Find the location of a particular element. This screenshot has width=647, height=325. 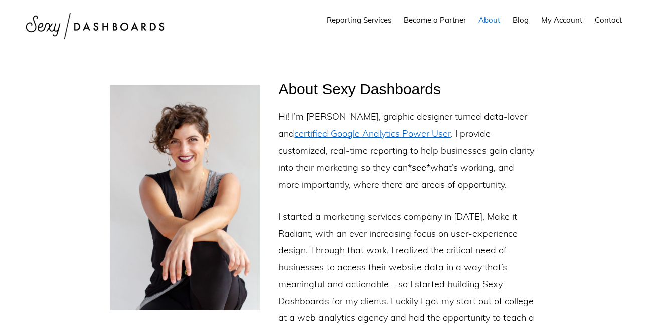

span: My Account is located at coordinates (562, 20).